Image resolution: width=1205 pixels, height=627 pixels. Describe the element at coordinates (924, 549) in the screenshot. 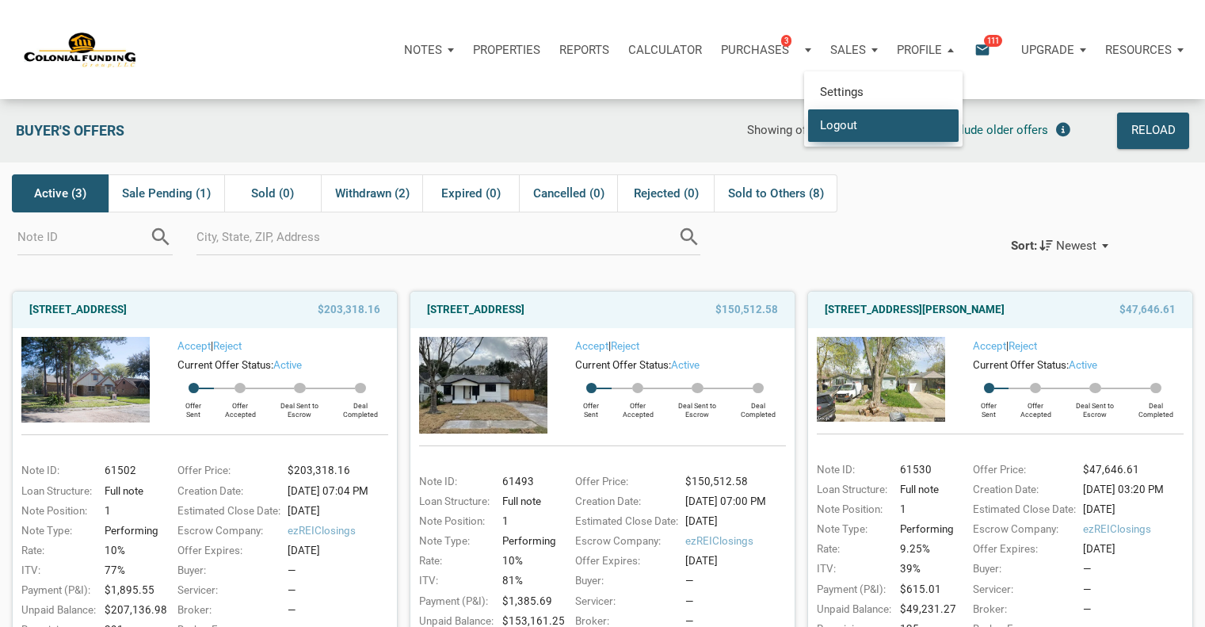

I see `div: 9.25%` at that location.